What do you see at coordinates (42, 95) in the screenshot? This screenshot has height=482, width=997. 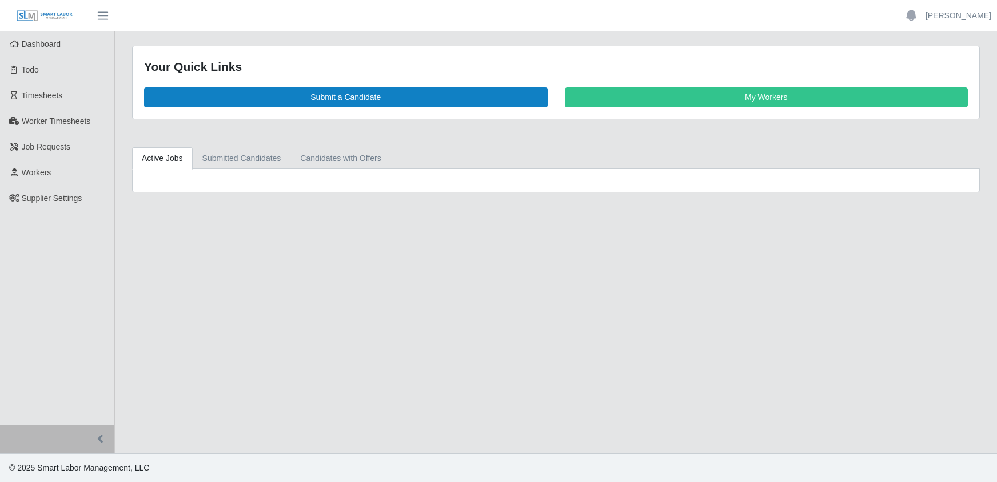 I see `span: Timesheets` at bounding box center [42, 95].